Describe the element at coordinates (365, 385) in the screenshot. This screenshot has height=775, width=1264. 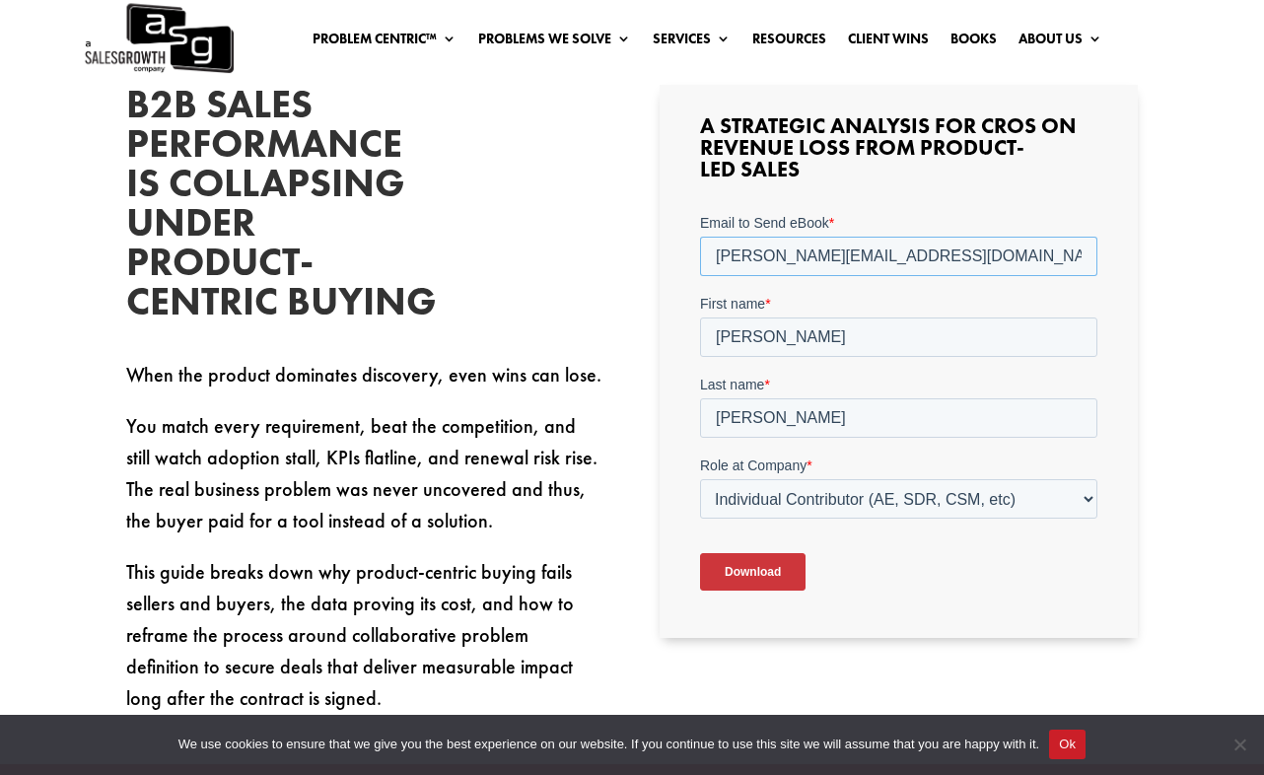
I see `p: When the product dominates discovery, even wins can lose.` at that location.